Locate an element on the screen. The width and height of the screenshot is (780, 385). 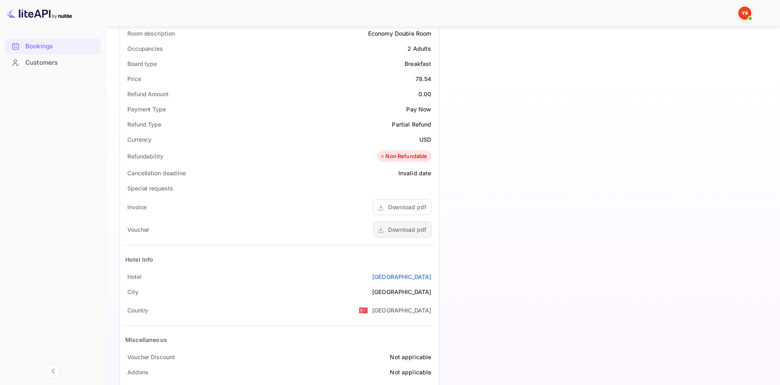
div: 0.00 is located at coordinates (425, 94).